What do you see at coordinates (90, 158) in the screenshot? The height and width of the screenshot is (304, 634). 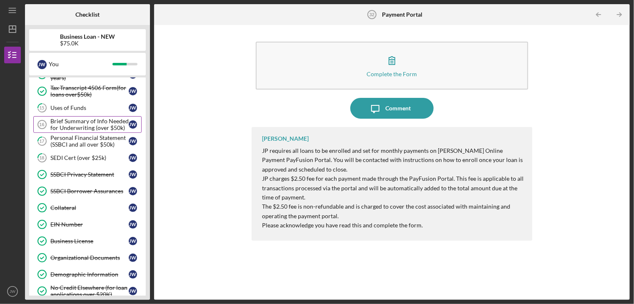 I see `div: SEDI Cert (over $25k)` at bounding box center [90, 158].